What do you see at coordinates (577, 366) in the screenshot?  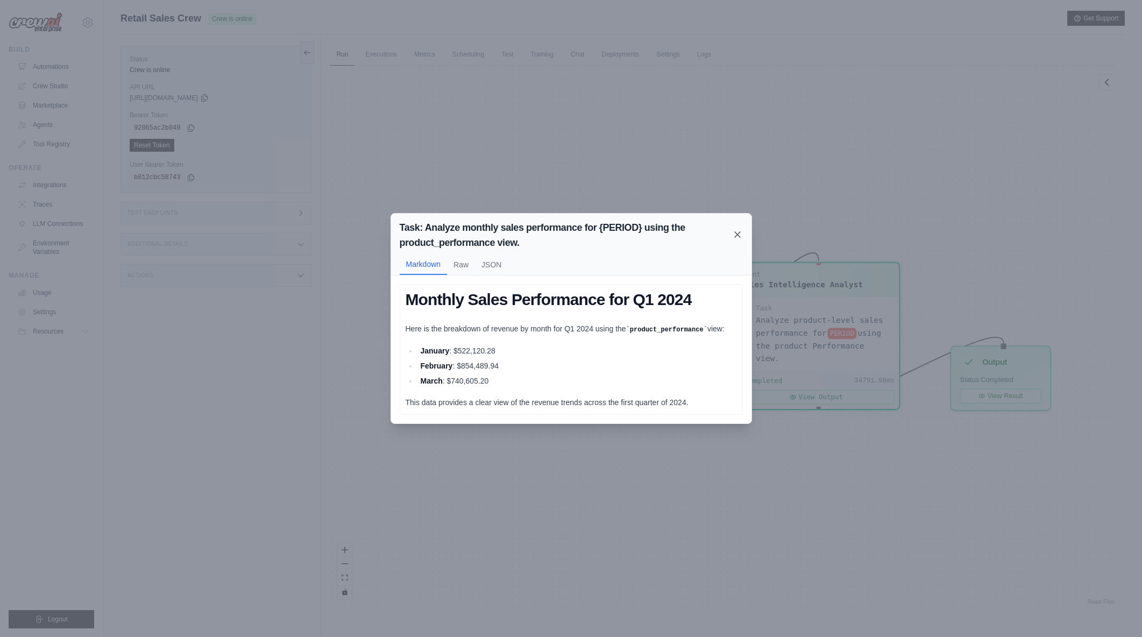 I see `li: : $854,489.94` at bounding box center [577, 366].